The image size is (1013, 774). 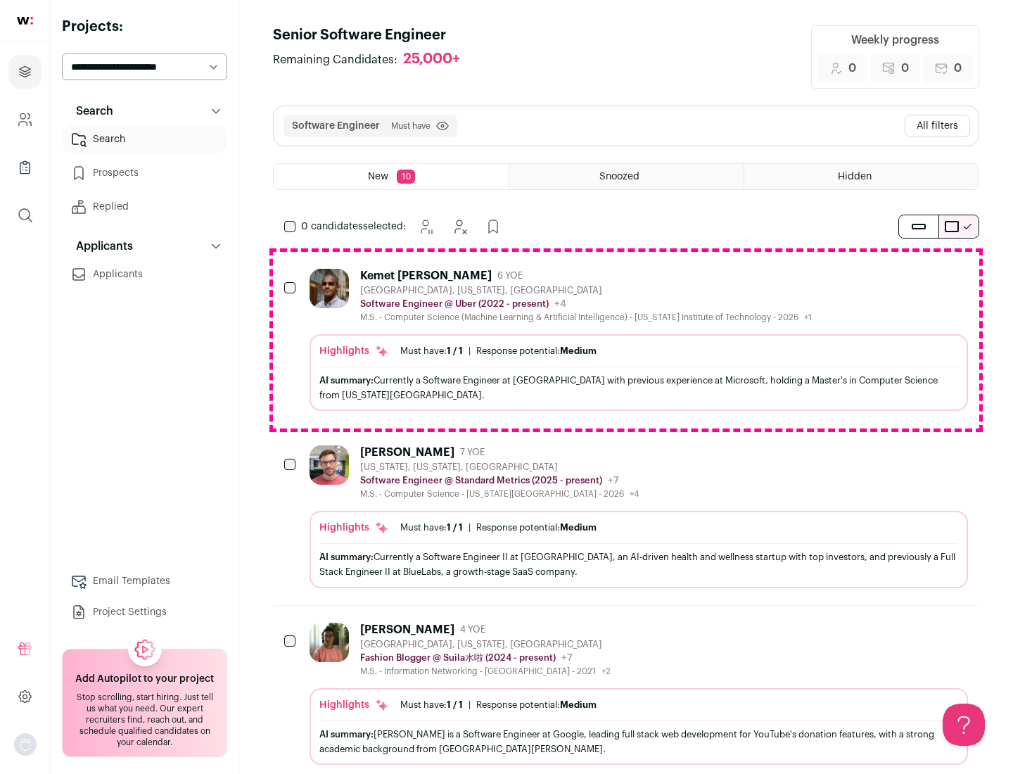 What do you see at coordinates (144, 27) in the screenshot?
I see `h2: Projects:` at bounding box center [144, 27].